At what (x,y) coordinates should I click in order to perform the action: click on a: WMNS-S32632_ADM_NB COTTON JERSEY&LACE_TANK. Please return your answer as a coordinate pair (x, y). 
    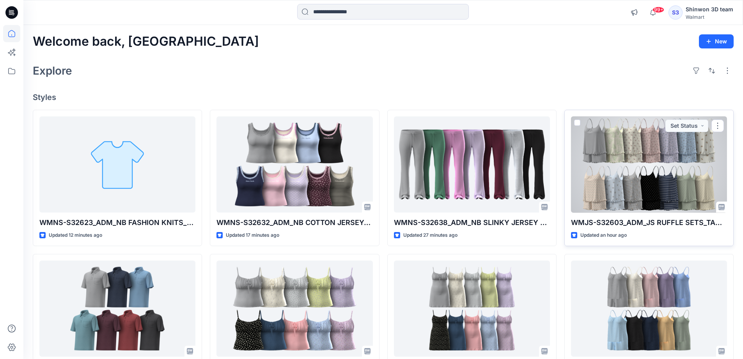
    Looking at the image, I should click on (295, 164).